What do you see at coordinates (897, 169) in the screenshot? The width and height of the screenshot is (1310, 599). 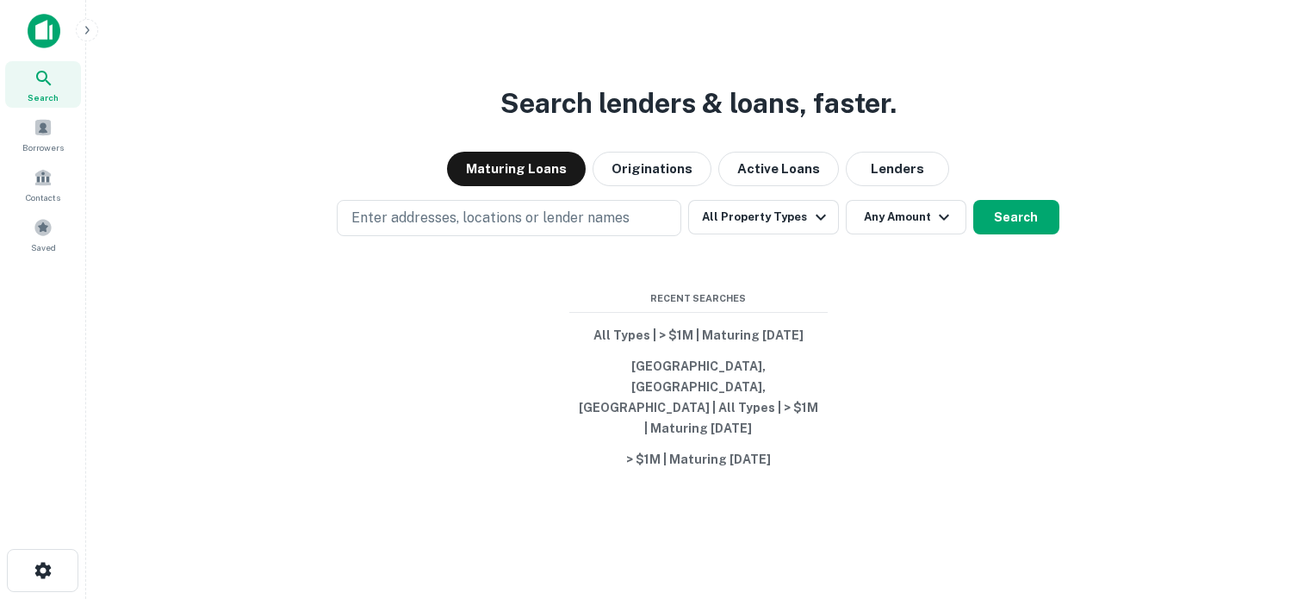 I see `button: Lenders` at bounding box center [897, 169].